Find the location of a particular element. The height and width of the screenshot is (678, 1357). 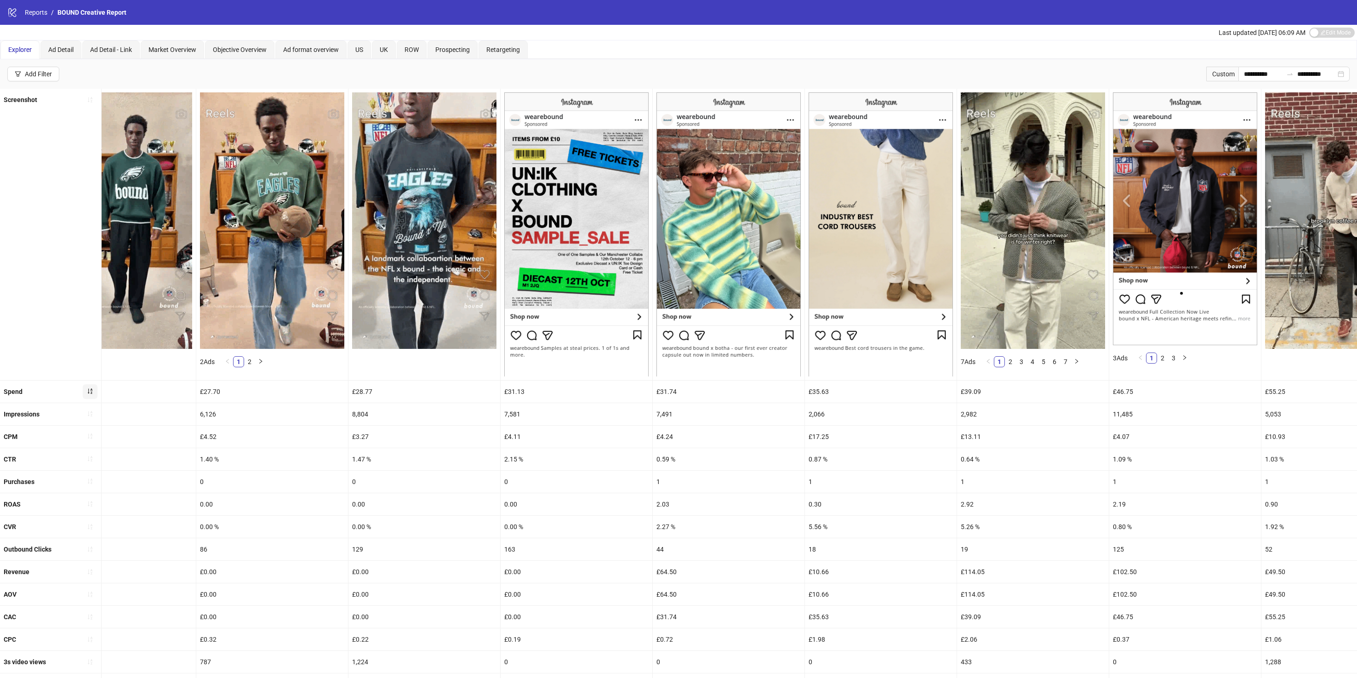

span: UK is located at coordinates (384, 50).